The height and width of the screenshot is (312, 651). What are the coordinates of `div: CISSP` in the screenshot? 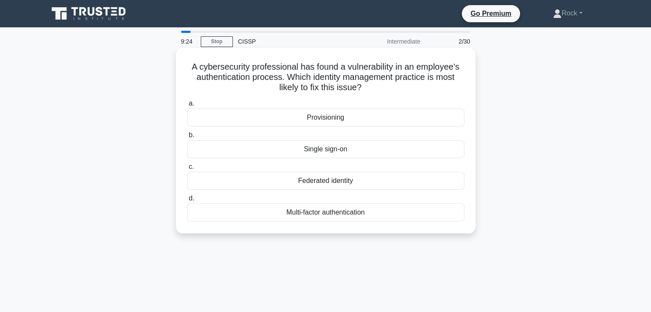 It's located at (291, 42).